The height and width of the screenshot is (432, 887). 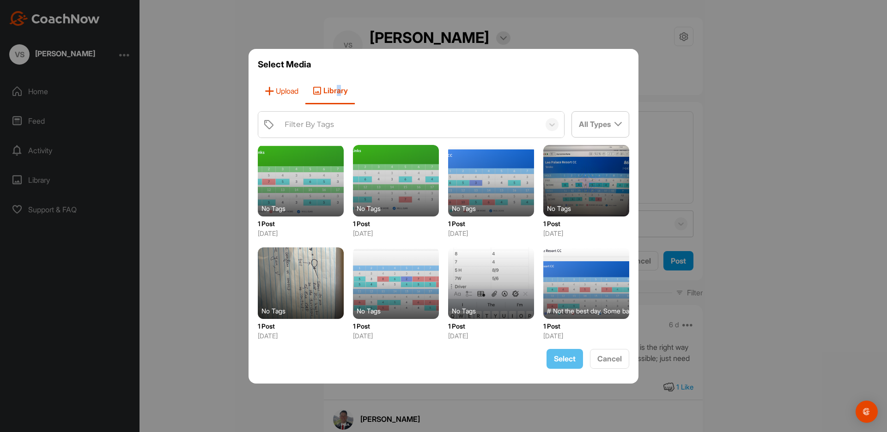 I want to click on div: Filter By Tags, so click(x=309, y=125).